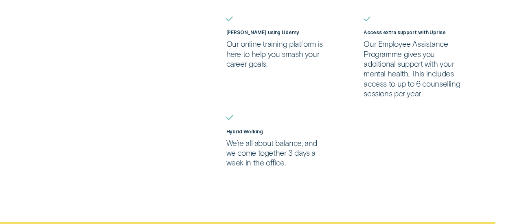 Image resolution: width=515 pixels, height=224 pixels. What do you see at coordinates (412, 68) in the screenshot?
I see `p: Our Employee Assistance Programme gives you additional support with your mental health. This incl...` at bounding box center [412, 68].